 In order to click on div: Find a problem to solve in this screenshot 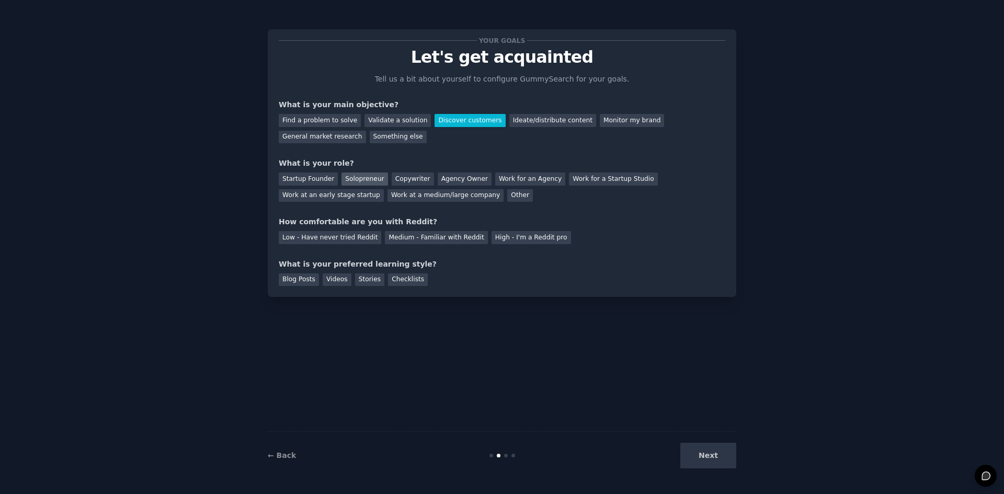, I will do `click(319, 120)`.